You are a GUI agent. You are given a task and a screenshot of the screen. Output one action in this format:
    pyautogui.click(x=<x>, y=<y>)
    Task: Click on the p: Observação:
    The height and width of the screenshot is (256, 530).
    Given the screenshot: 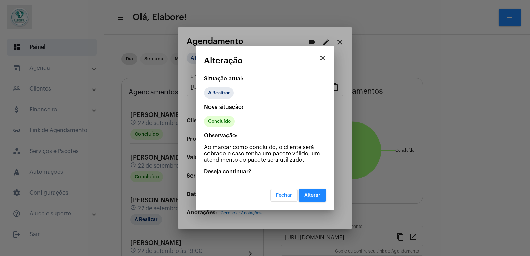 What is the action you would take?
    pyautogui.click(x=265, y=136)
    